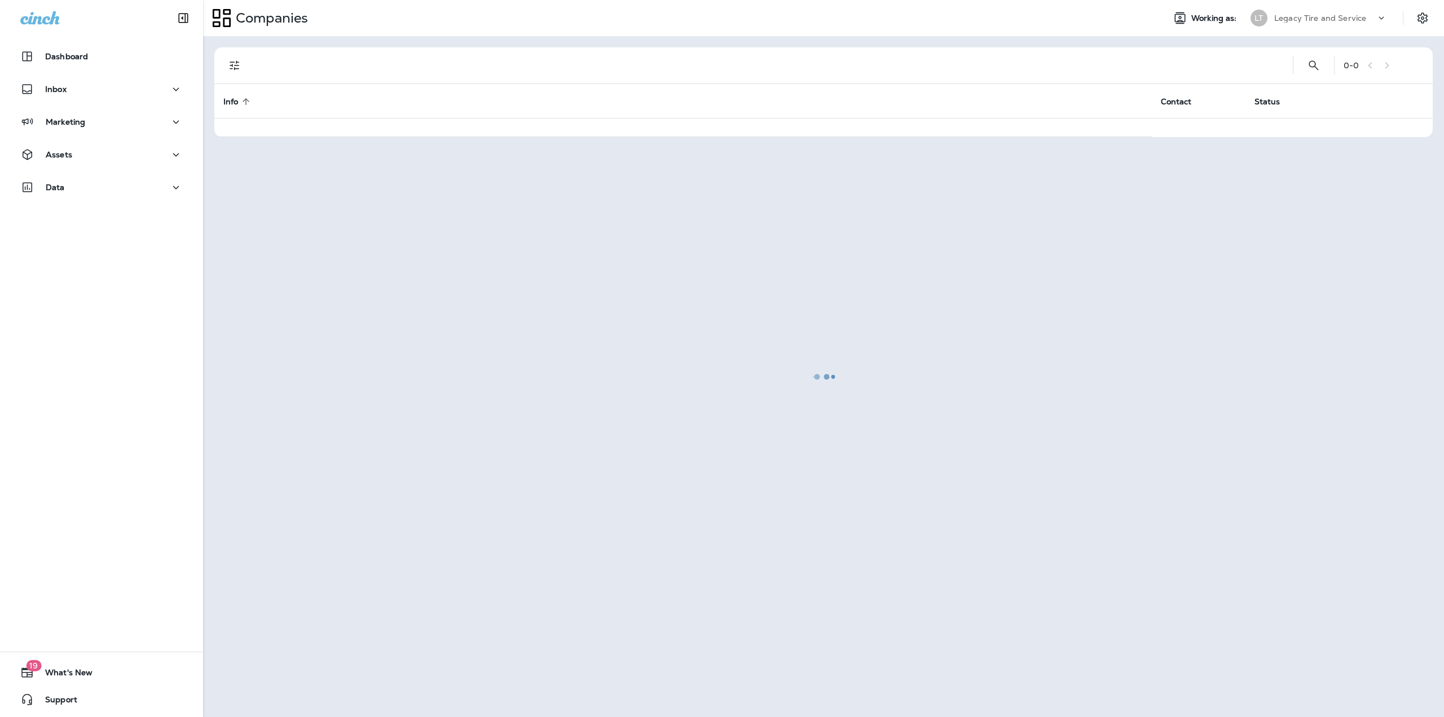  What do you see at coordinates (56, 89) in the screenshot?
I see `p: Inbox` at bounding box center [56, 89].